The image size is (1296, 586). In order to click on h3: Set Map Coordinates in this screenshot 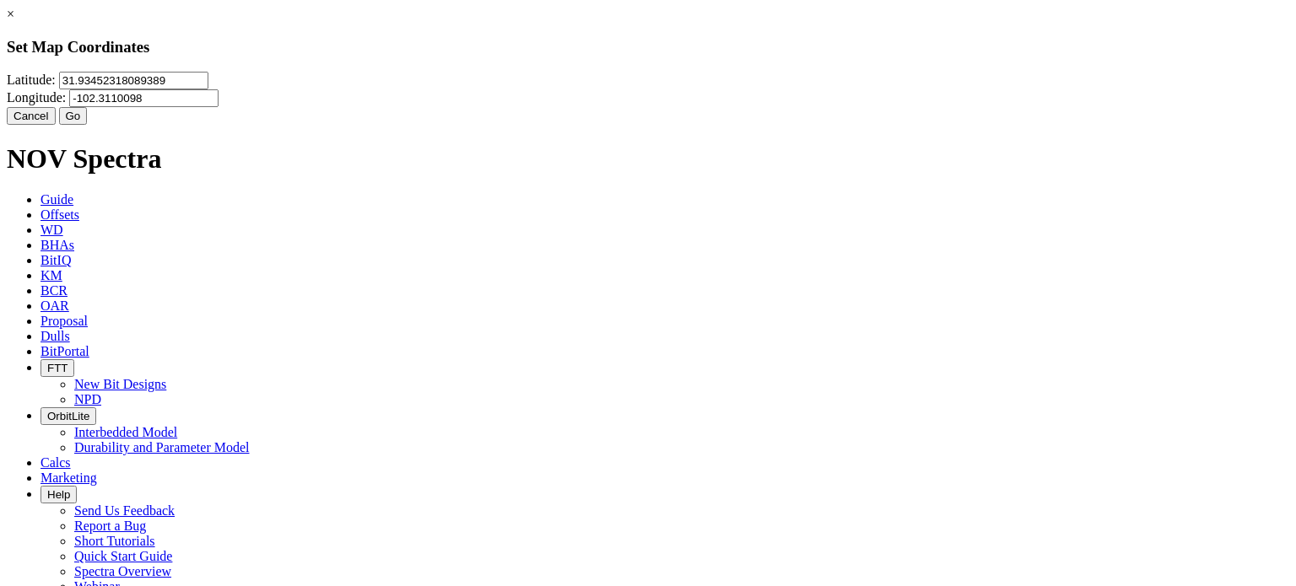, I will do `click(648, 47)`.